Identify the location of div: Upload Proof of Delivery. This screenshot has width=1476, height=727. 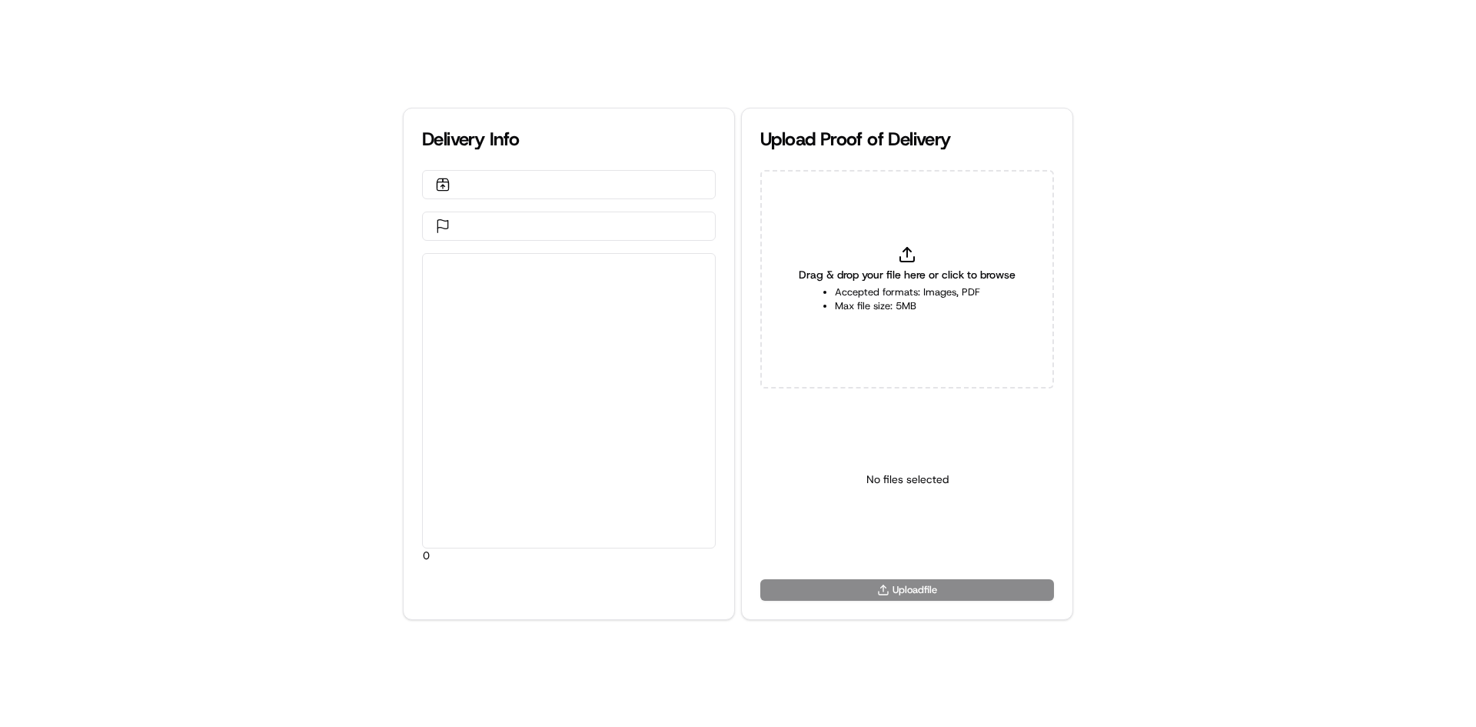
(907, 139).